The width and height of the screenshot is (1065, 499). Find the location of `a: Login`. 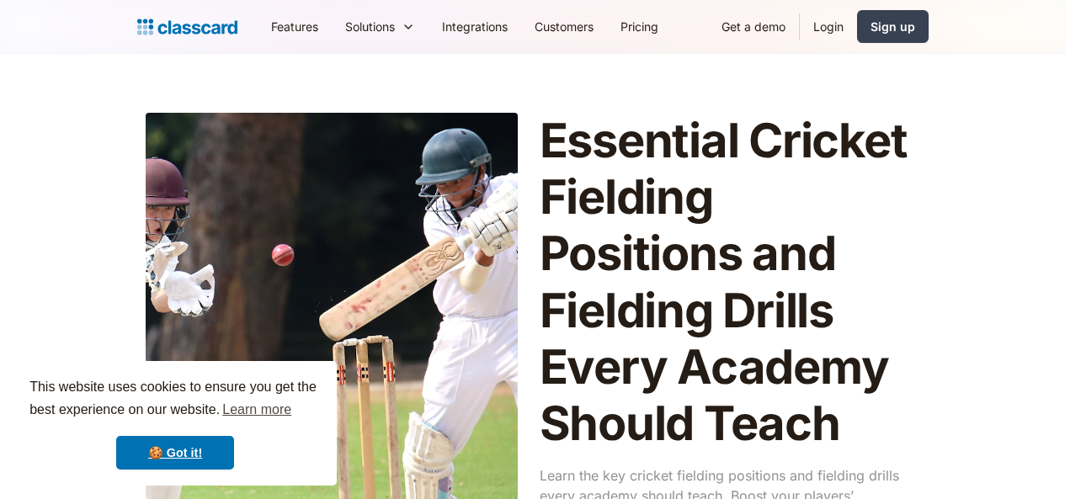

a: Login is located at coordinates (829, 26).